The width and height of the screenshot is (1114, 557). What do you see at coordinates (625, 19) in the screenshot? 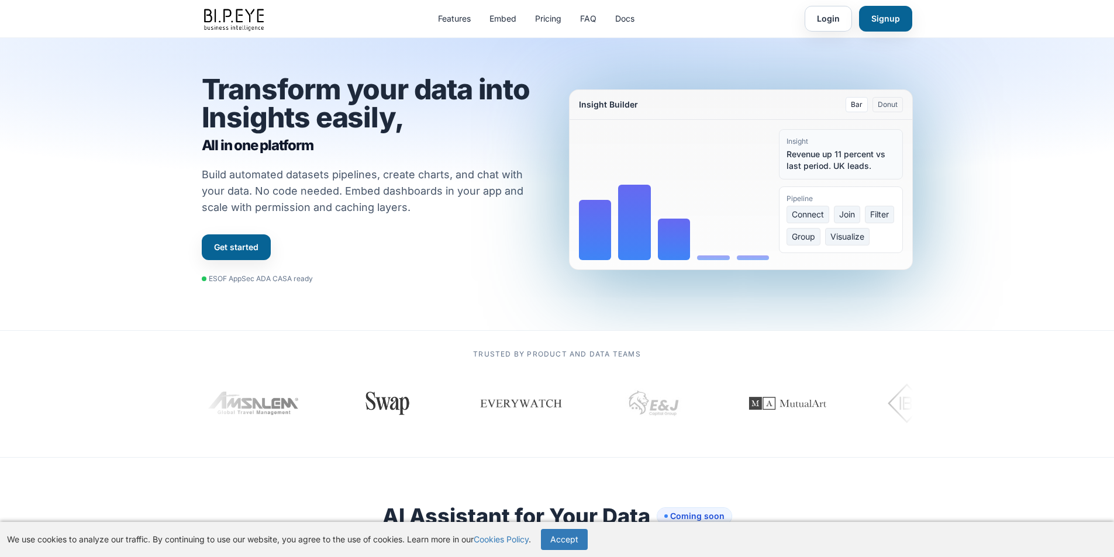
I see `a: Docs` at bounding box center [625, 19].